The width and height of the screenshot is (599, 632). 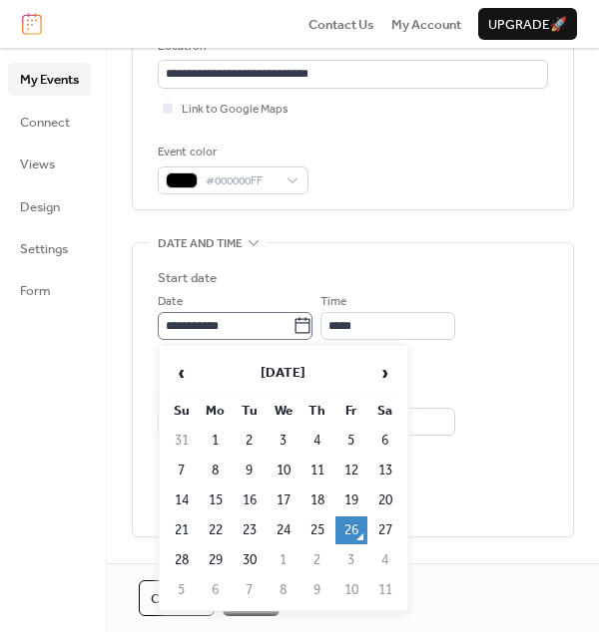 What do you see at coordinates (170, 302) in the screenshot?
I see `span: Date` at bounding box center [170, 302].